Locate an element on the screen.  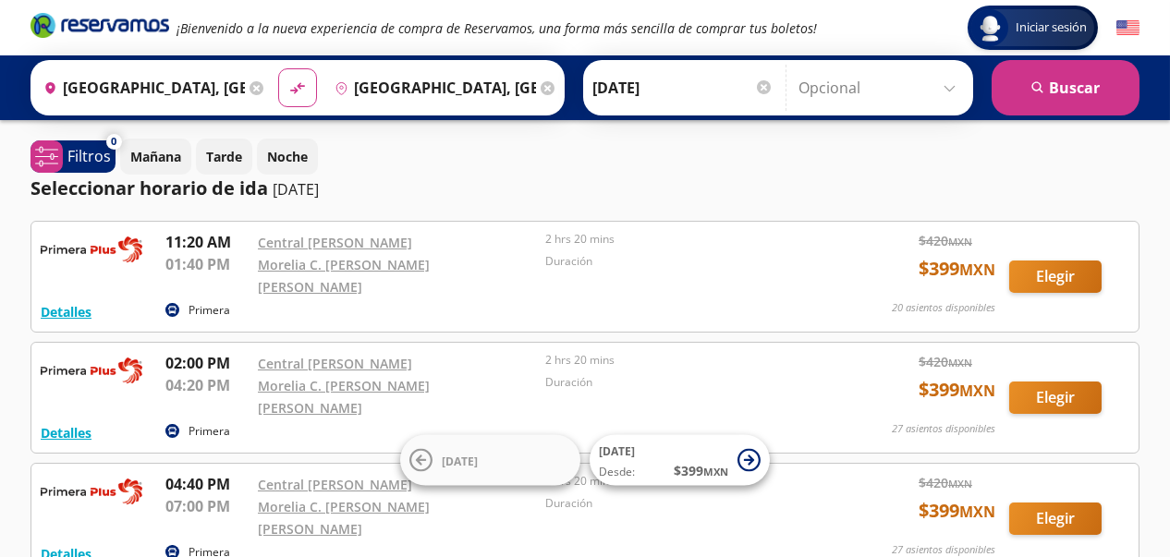
p: Noche is located at coordinates (288, 156).